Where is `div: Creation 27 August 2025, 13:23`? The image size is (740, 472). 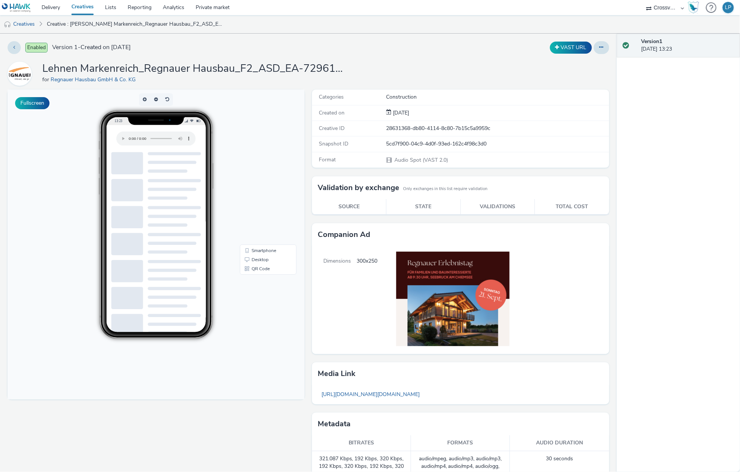
div: Creation 27 August 2025, 13:23 is located at coordinates (401, 113).